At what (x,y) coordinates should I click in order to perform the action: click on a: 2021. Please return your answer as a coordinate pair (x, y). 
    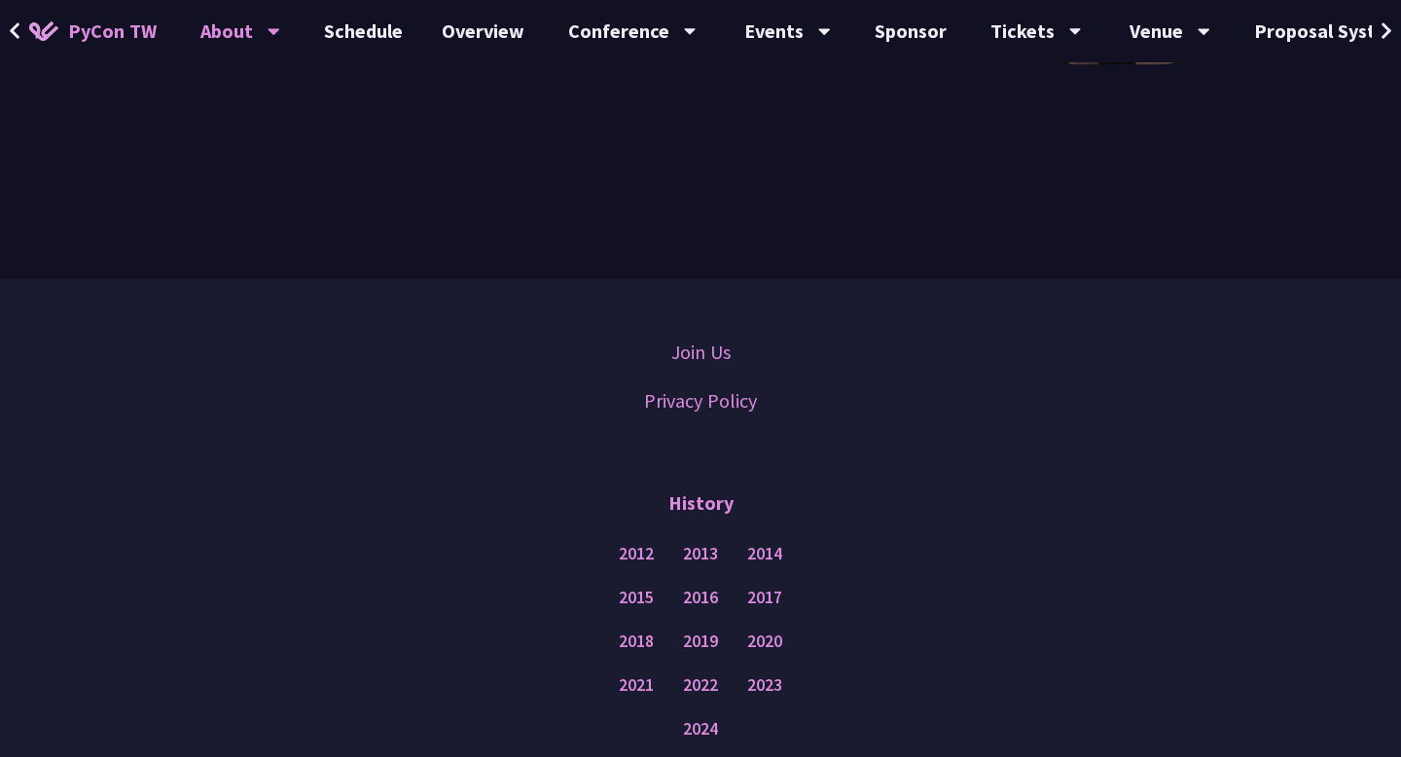
    Looking at the image, I should click on (636, 685).